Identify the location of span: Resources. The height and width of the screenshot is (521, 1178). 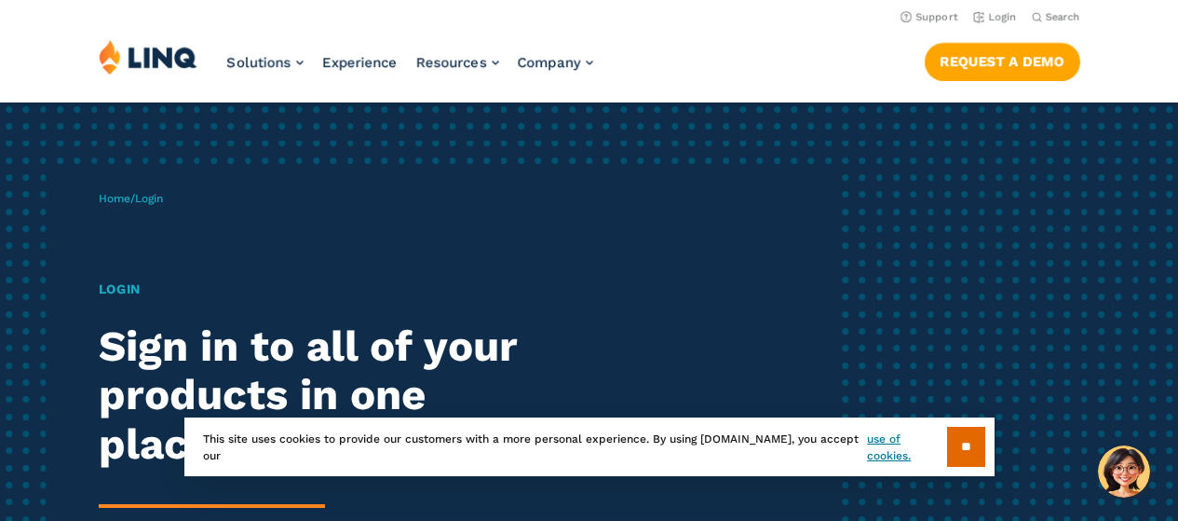
(452, 62).